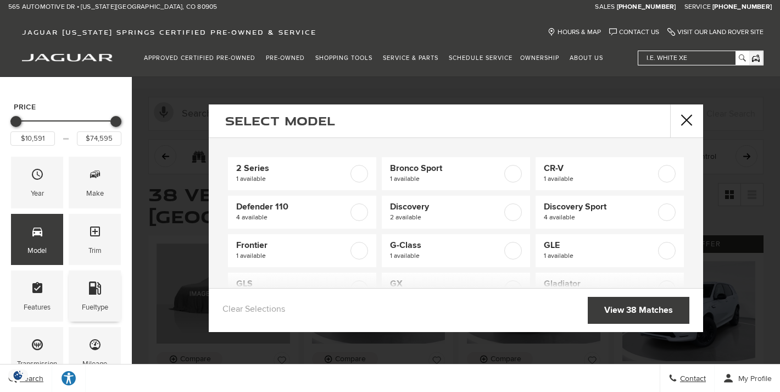  I want to click on nav: Main Navigation, so click(375, 58).